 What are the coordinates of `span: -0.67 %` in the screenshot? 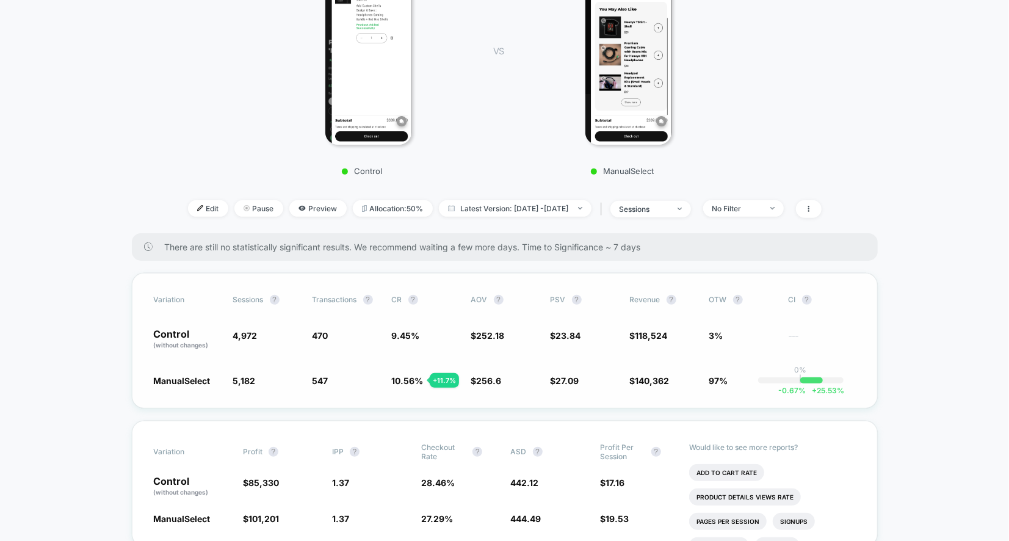 It's located at (792, 390).